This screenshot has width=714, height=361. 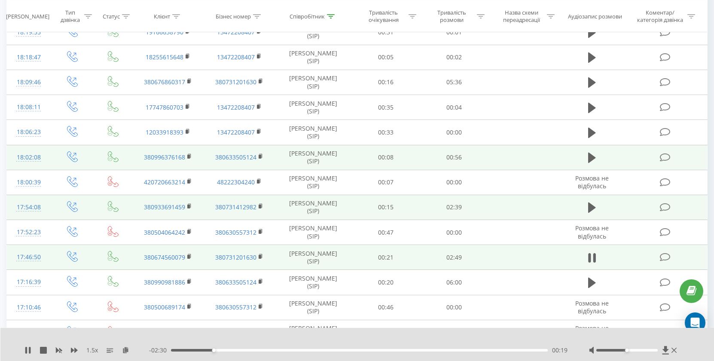 What do you see at coordinates (383, 16) in the screenshot?
I see `div: Тривалість очікування` at bounding box center [383, 16].